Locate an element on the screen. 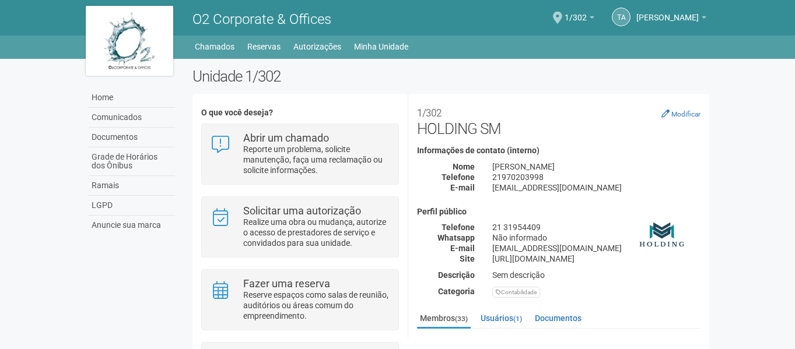  strong: Abrir um chamado is located at coordinates (286, 138).